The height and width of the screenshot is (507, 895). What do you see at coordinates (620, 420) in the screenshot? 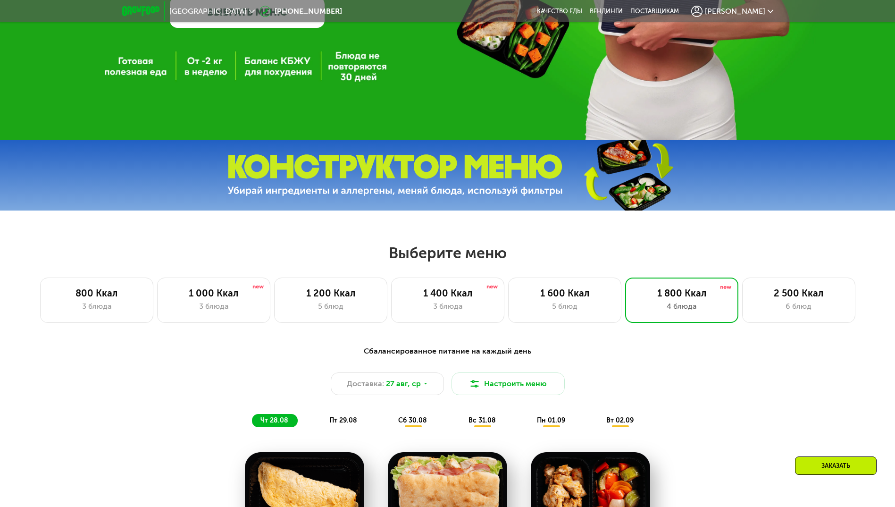
I see `span: вт 02.09` at bounding box center [620, 420].